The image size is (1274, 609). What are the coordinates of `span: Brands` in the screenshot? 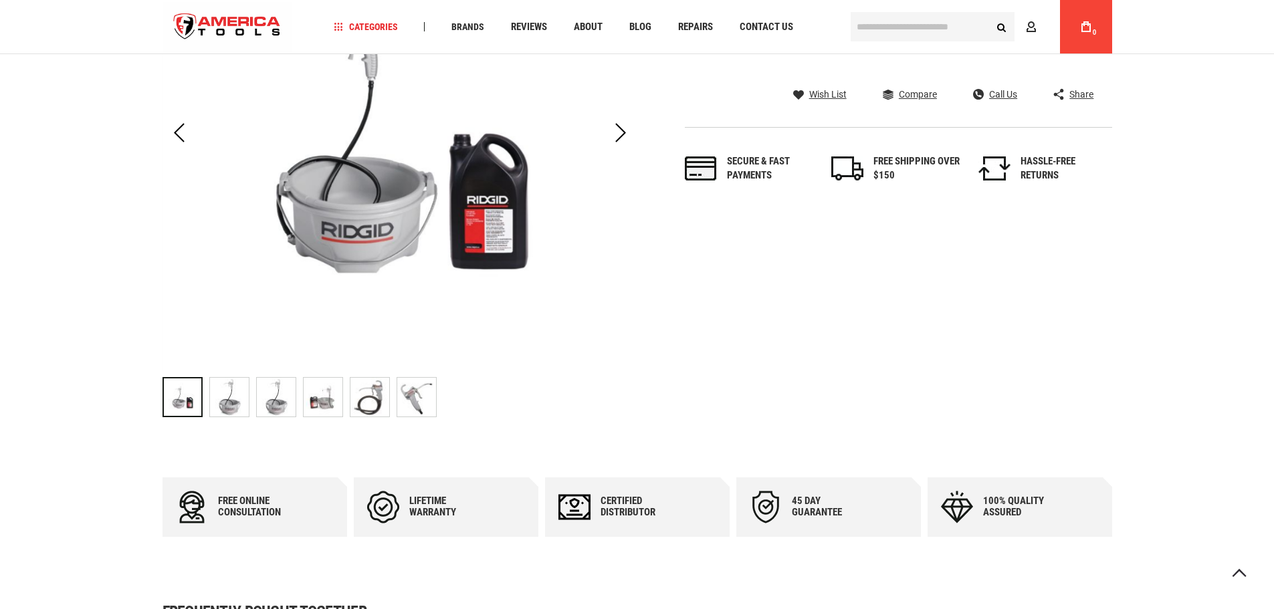 It's located at (467, 27).